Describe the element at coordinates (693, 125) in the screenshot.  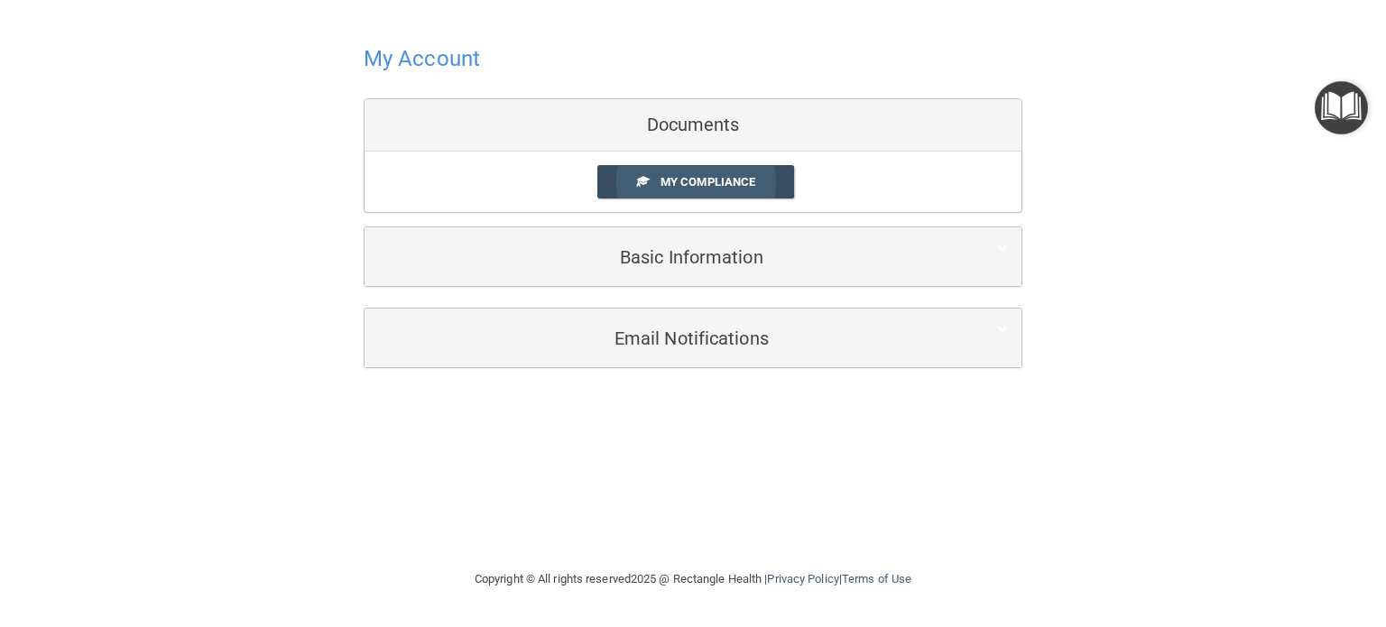
I see `div: Documents` at that location.